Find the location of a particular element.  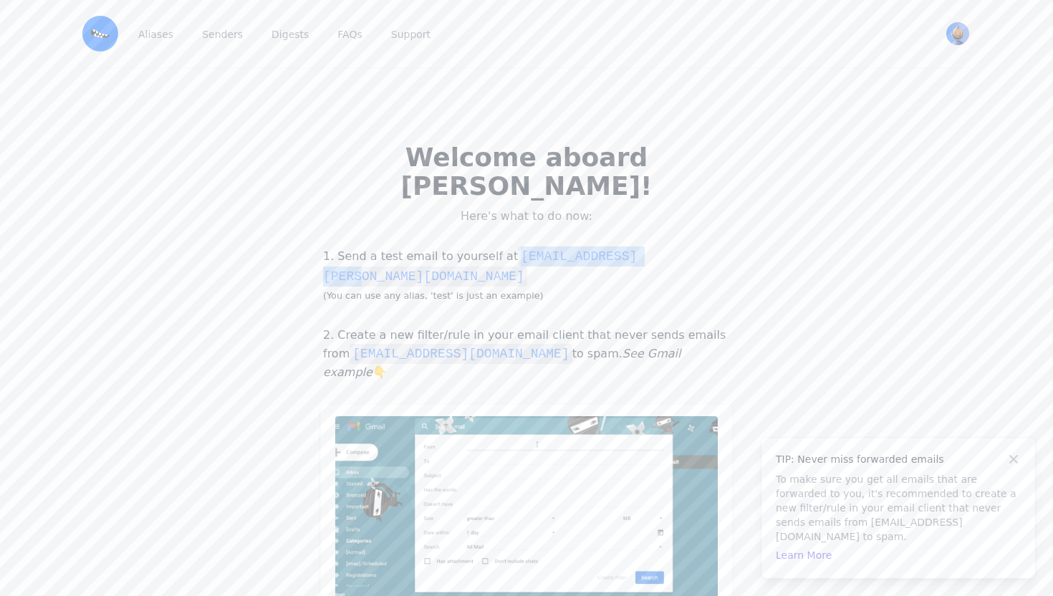

img: Email Monster is located at coordinates (100, 34).